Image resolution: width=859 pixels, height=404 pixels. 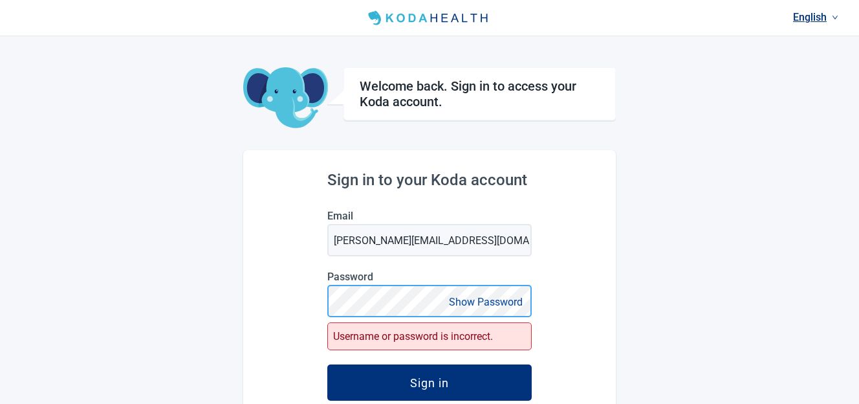 I want to click on button: Sign in, so click(x=430, y=382).